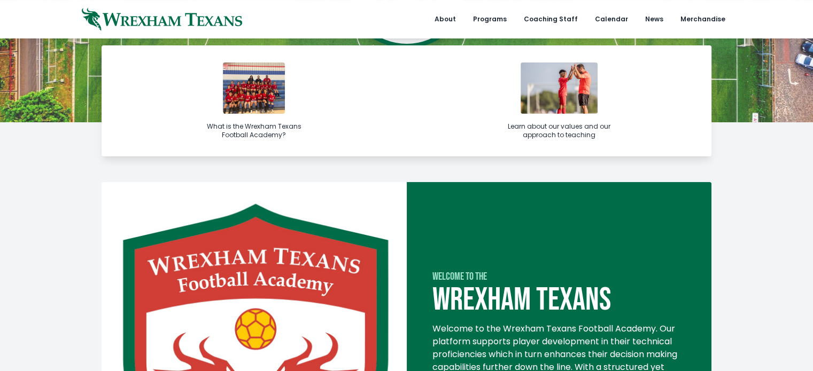 This screenshot has width=813, height=371. I want to click on div: What is the Wrexham Texans Football Academy?, so click(254, 131).